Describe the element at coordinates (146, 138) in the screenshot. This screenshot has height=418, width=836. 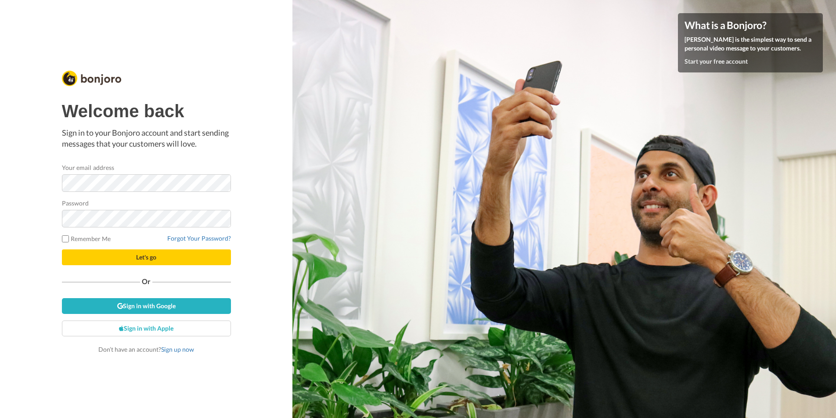
I see `p: Sign in to your Bonjoro account and start sending messages that your customers will love.` at that location.